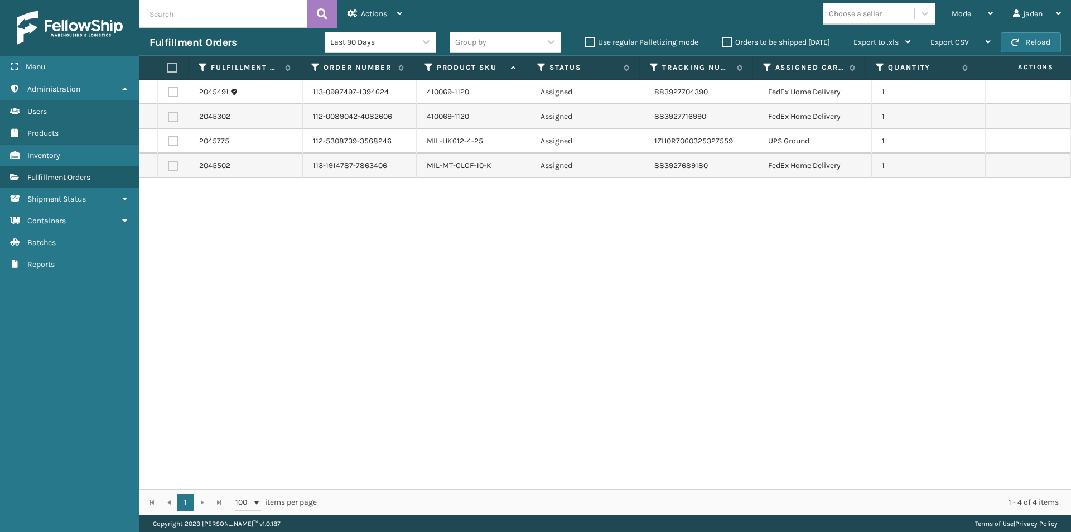 The height and width of the screenshot is (532, 1071). Describe the element at coordinates (693, 141) in the screenshot. I see `a: 1ZH0R7060325327559` at that location.